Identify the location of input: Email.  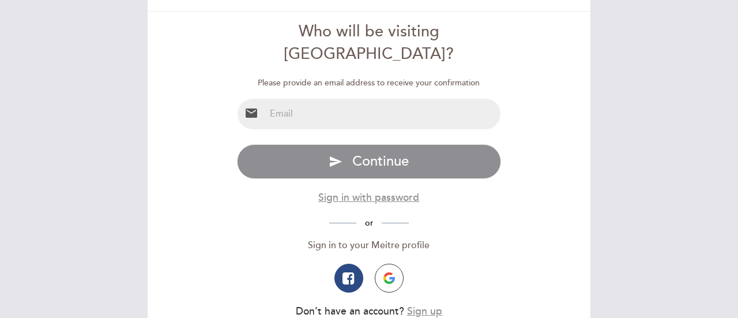
(383, 114).